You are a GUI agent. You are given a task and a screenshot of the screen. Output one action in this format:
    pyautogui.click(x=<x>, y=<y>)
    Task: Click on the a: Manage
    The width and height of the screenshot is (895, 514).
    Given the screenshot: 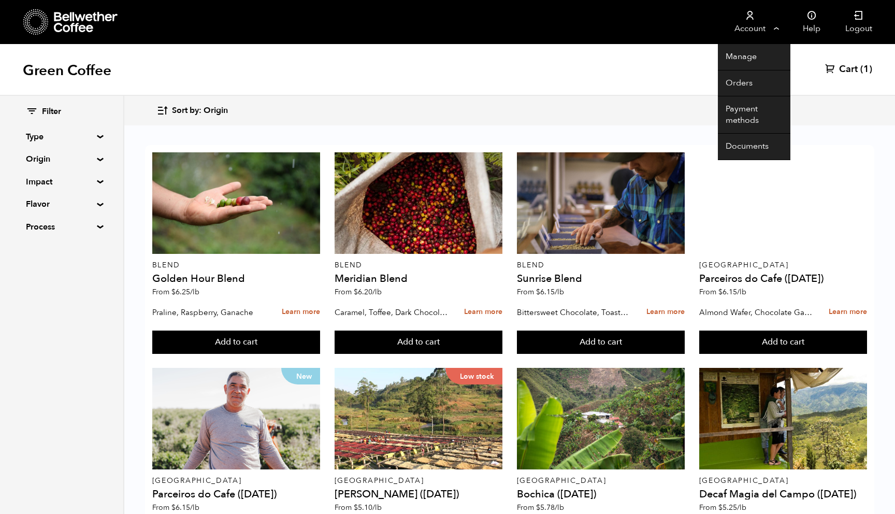 What is the action you would take?
    pyautogui.click(x=754, y=57)
    